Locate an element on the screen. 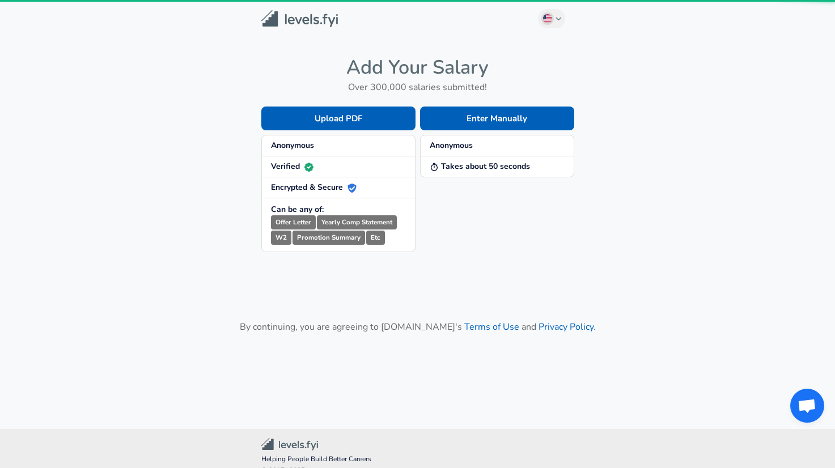 Image resolution: width=835 pixels, height=468 pixels. small: Yearly Comp Statement is located at coordinates (357, 222).